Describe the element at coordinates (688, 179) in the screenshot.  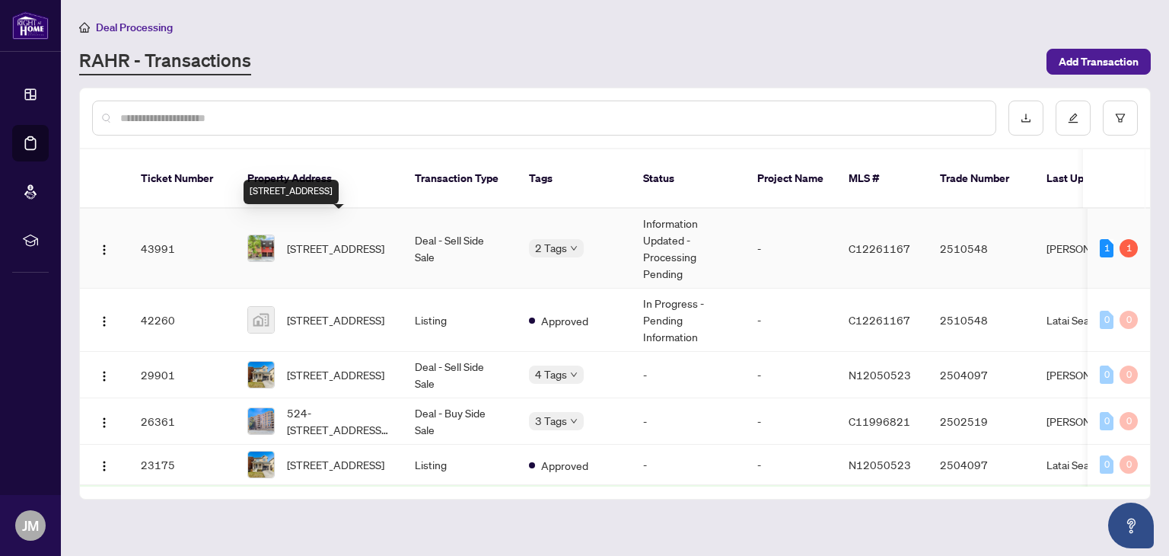
I see `th: Status` at that location.